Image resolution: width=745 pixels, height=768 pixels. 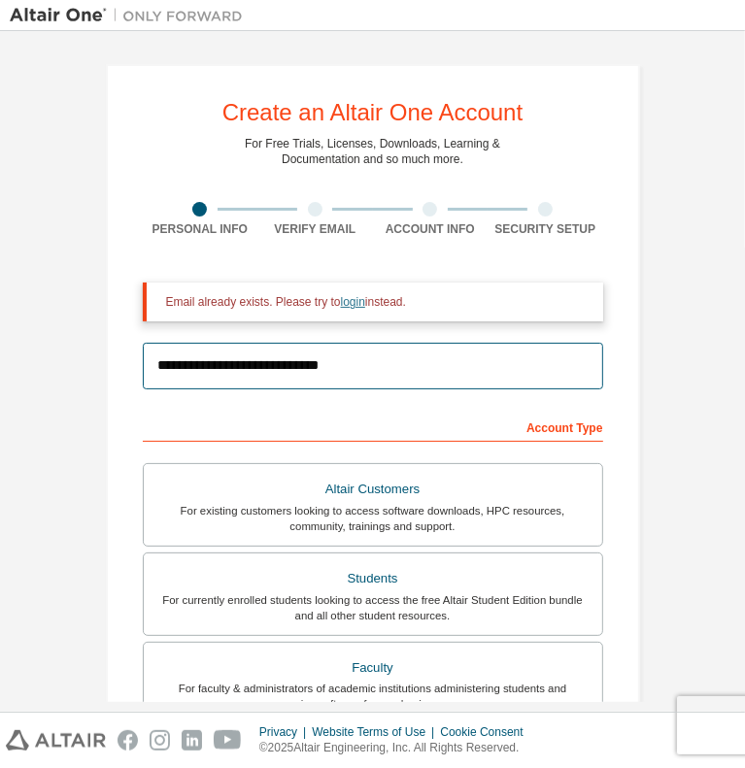 What do you see at coordinates (373, 579) in the screenshot?
I see `div: Students` at bounding box center [373, 579].